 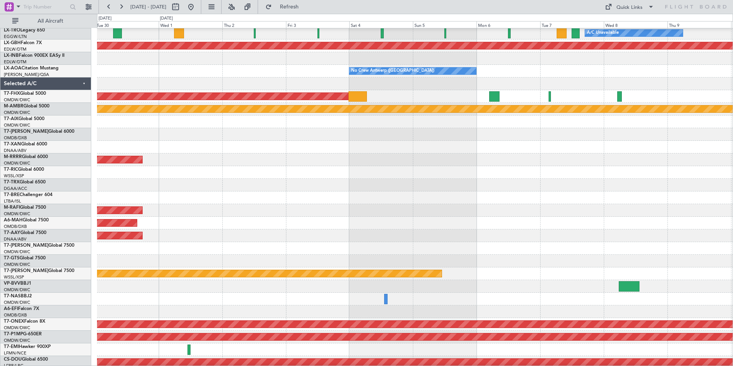 I want to click on a: T7-TRXGlobal 6500, so click(x=25, y=182).